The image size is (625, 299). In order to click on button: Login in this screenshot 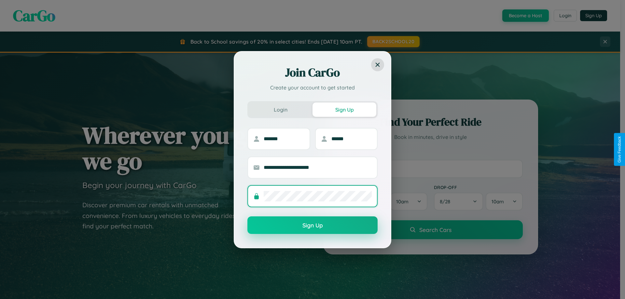, I will do `click(280, 110)`.